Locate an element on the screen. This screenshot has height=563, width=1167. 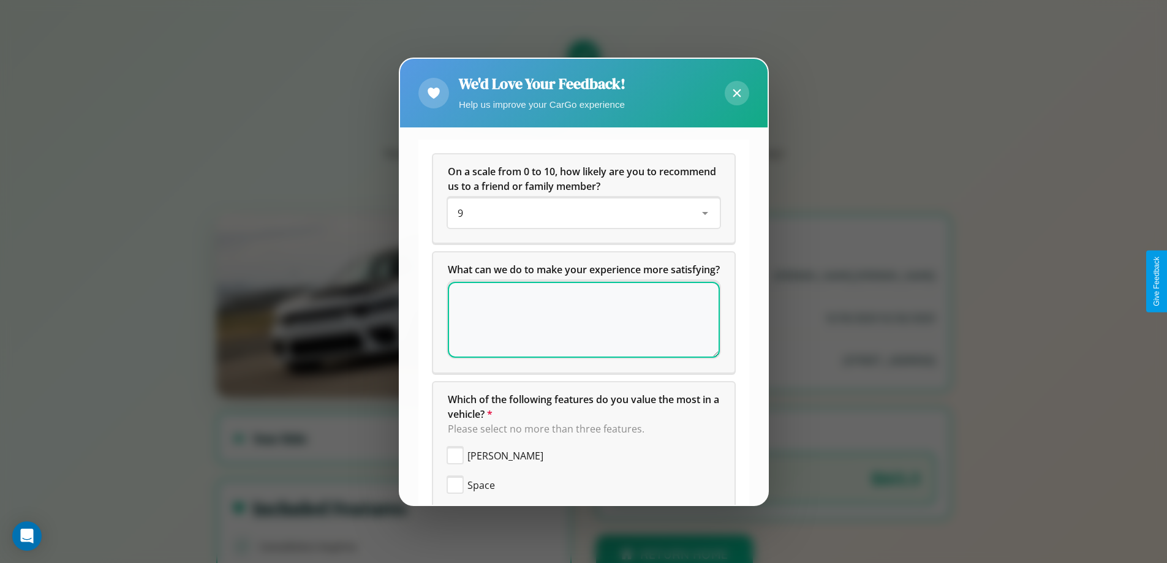
span: On a scale from 0 to 10, how likely are you to recommend us to a friend or family member? is located at coordinates (583, 179).